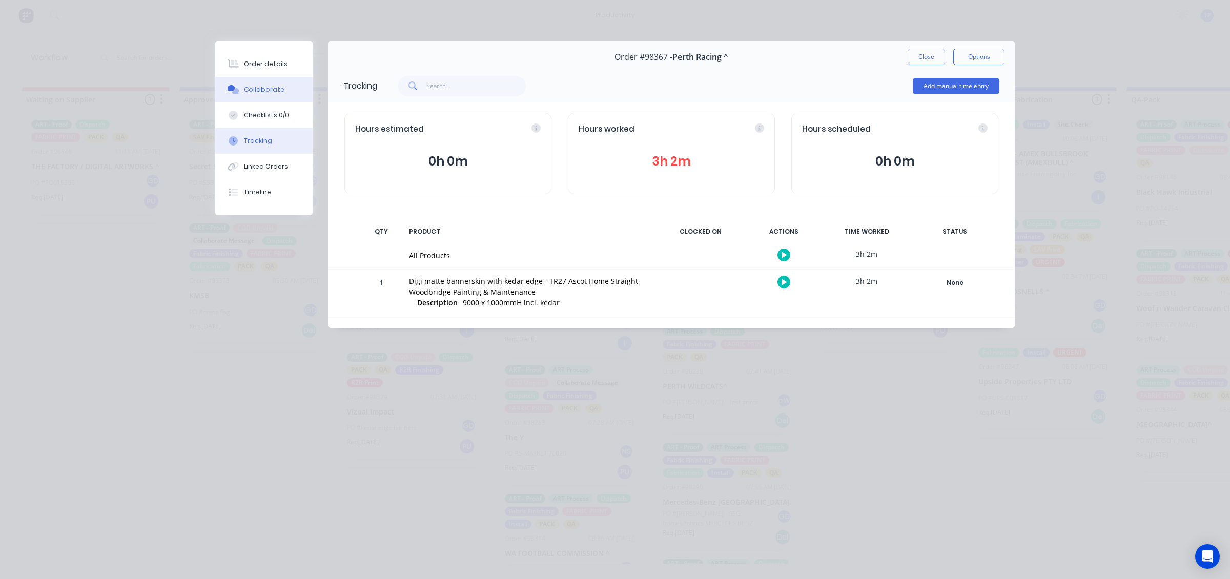 This screenshot has width=1230, height=579. Describe the element at coordinates (529, 255) in the screenshot. I see `div: All Products` at that location.